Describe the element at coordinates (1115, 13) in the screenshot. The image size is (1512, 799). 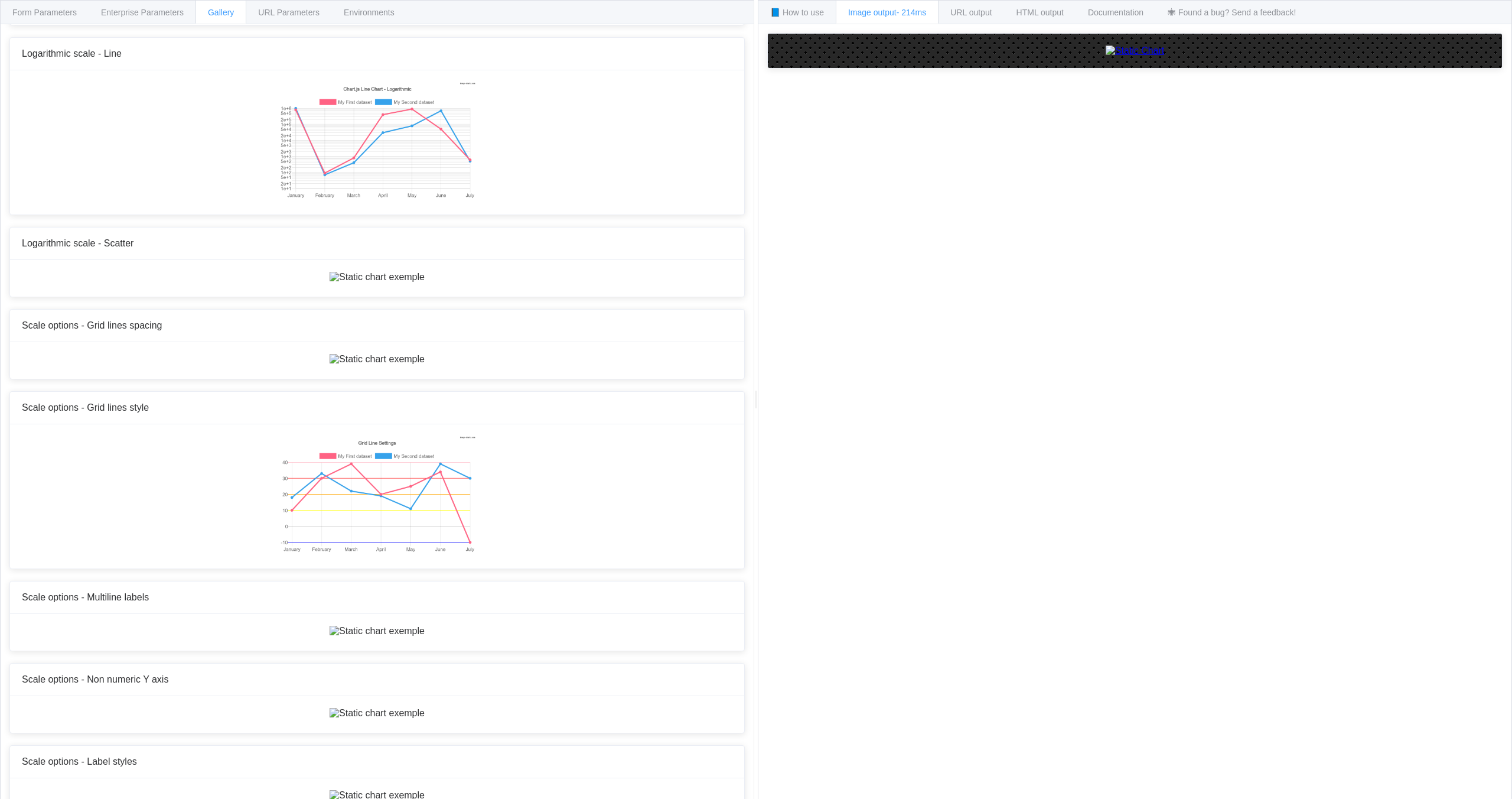
I see `span: Documentation` at that location.